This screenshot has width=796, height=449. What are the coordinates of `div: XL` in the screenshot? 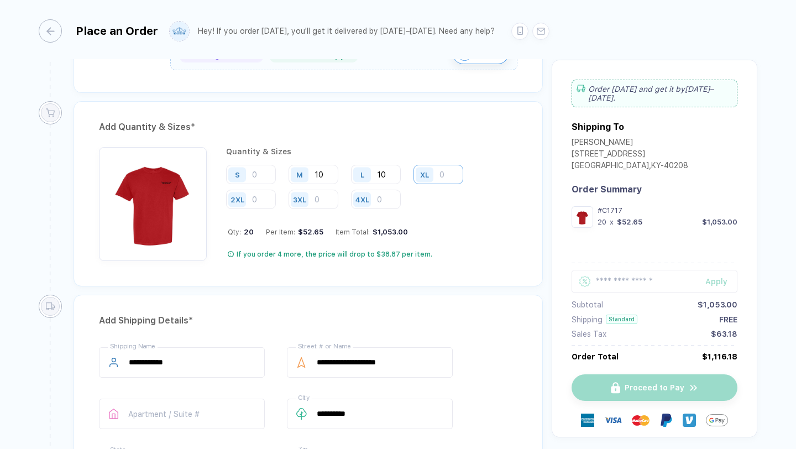 It's located at (425, 174).